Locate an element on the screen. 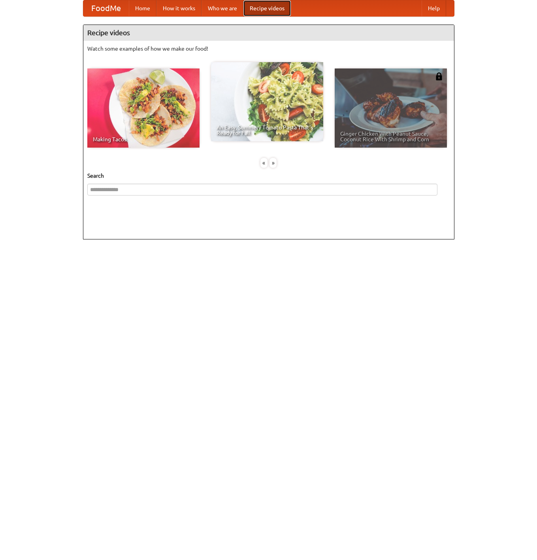 Image resolution: width=537 pixels, height=560 pixels. p: Watch some examples of how we make our food! is located at coordinates (269, 49).